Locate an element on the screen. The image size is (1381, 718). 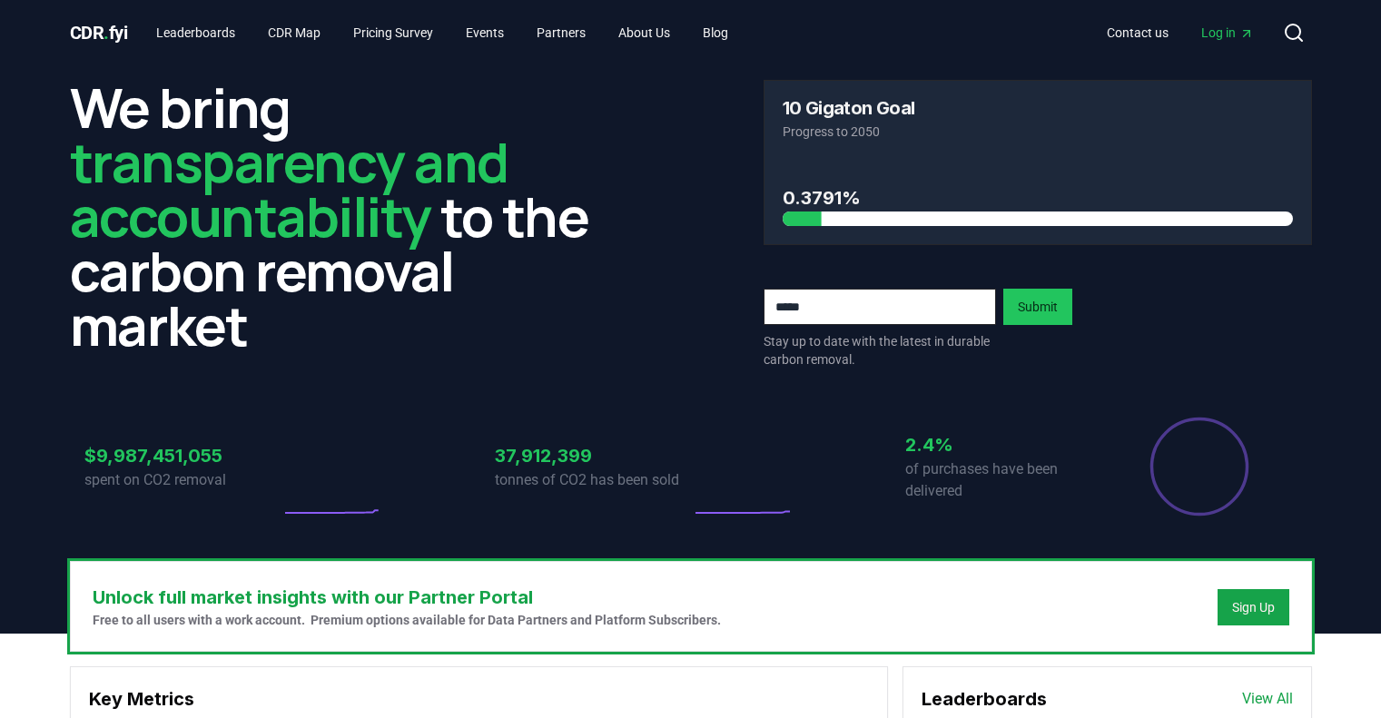
p: tonnes of CO2 has been sold is located at coordinates (593, 480).